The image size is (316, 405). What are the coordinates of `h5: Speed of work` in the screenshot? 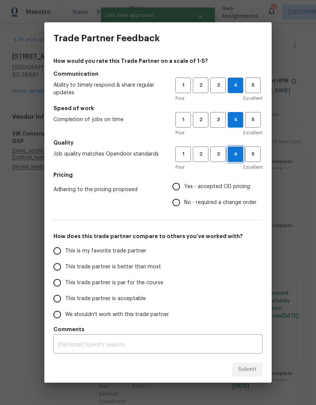 It's located at (158, 108).